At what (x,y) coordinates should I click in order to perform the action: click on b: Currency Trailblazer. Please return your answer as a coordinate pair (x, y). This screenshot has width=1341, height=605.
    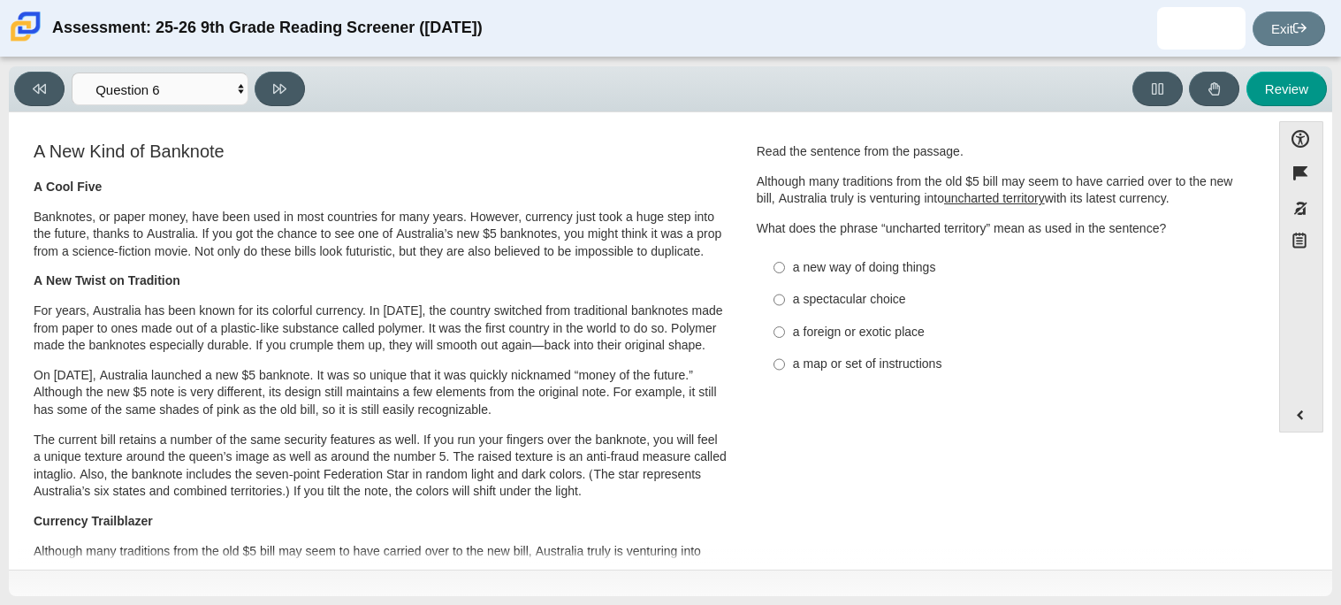
    Looking at the image, I should click on (93, 521).